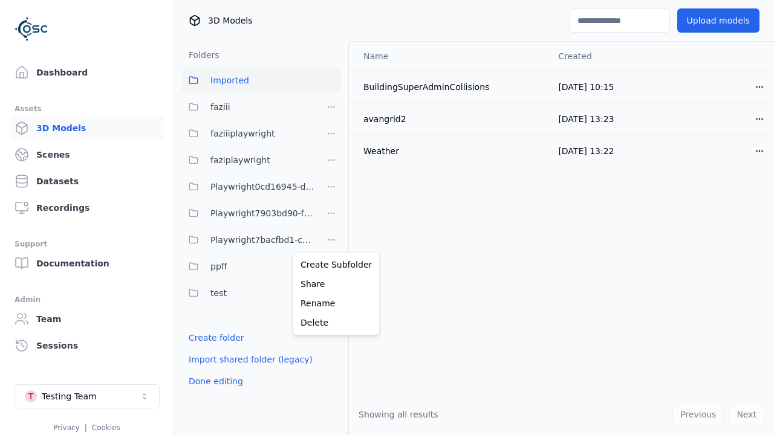  What do you see at coordinates (336, 304) in the screenshot?
I see `div: Rename` at bounding box center [336, 304].